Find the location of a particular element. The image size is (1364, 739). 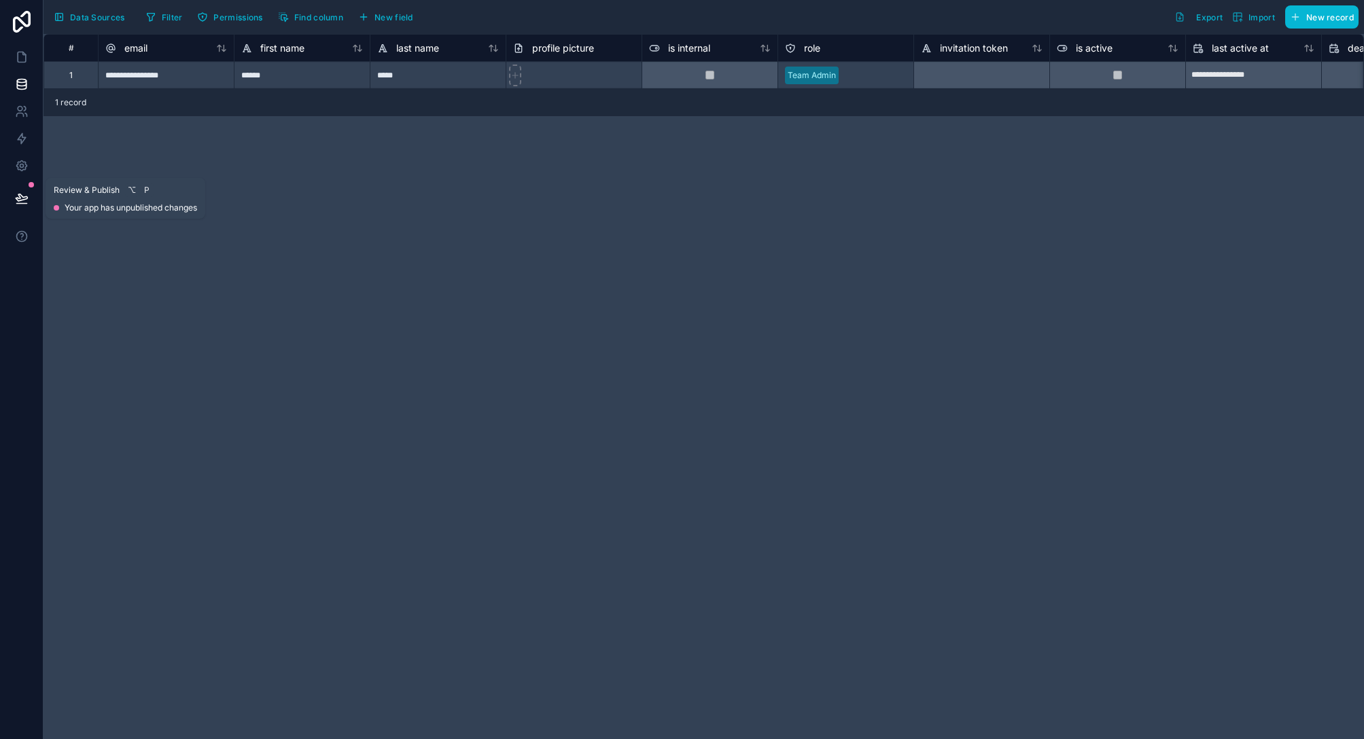

span: 1 record is located at coordinates (71, 103).